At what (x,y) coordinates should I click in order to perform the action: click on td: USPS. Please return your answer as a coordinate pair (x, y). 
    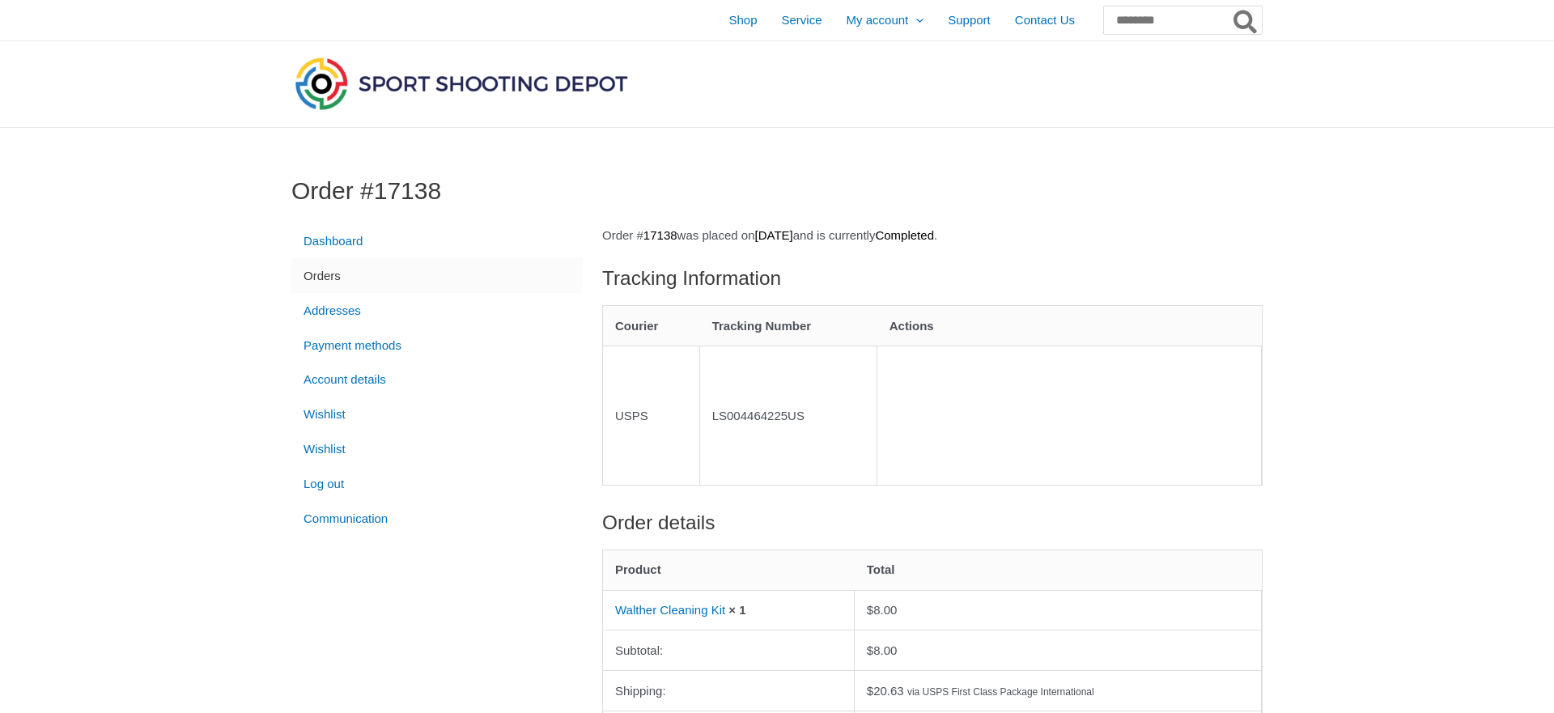
    Looking at the image, I should click on (652, 415).